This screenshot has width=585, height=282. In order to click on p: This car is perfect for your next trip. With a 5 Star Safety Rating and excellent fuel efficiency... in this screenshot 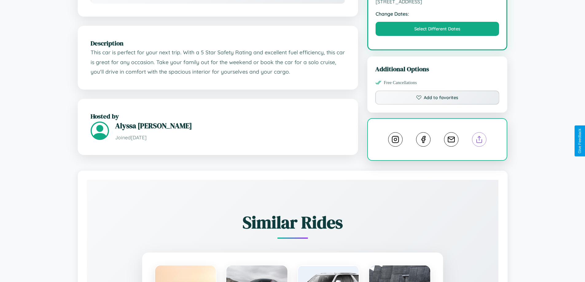, I will do `click(218, 62)`.